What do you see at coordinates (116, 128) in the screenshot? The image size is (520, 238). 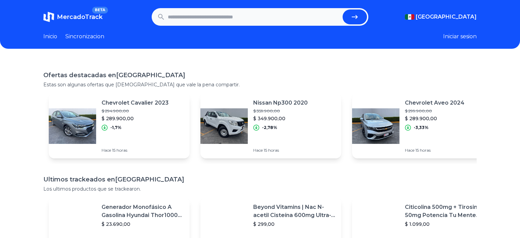 I see `p: -1,7%` at bounding box center [116, 128].